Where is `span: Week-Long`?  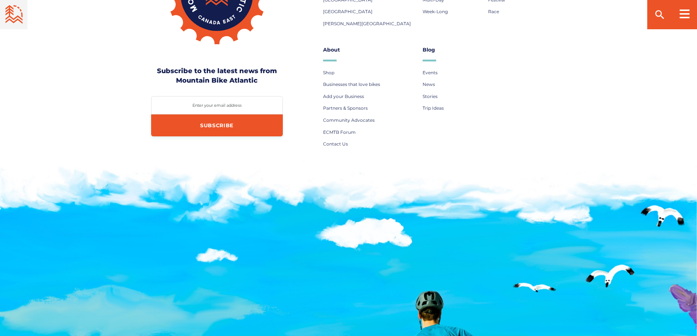
span: Week-Long is located at coordinates (435, 11).